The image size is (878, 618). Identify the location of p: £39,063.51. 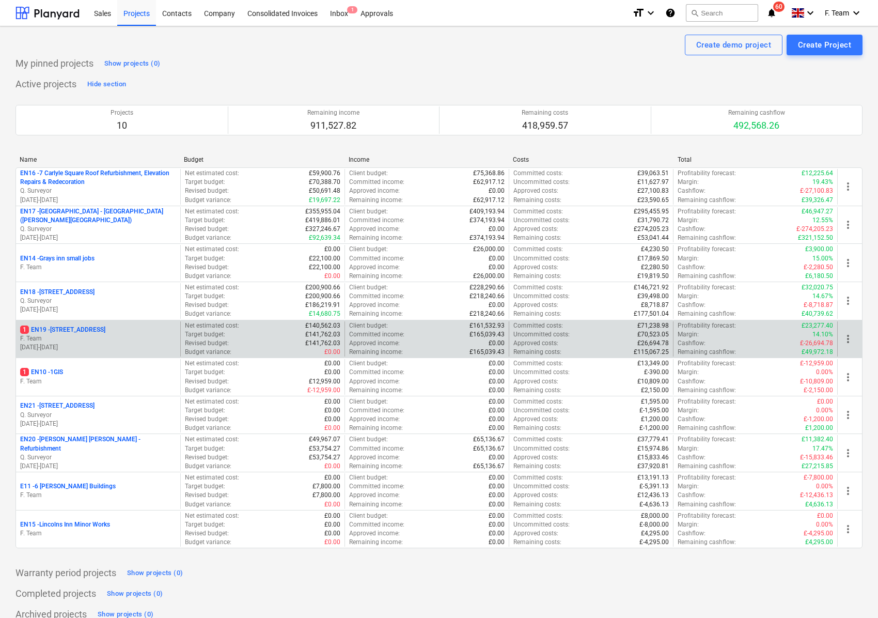
(653, 173).